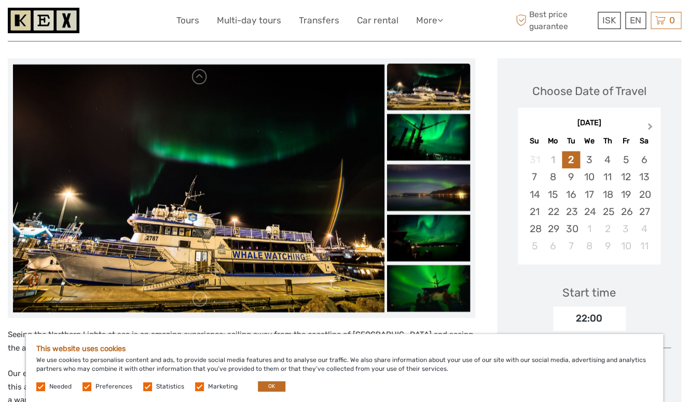 The height and width of the screenshot is (402, 689). Describe the element at coordinates (589, 228) in the screenshot. I see `div: Choose Wednesday, October 1st, 2025` at that location.